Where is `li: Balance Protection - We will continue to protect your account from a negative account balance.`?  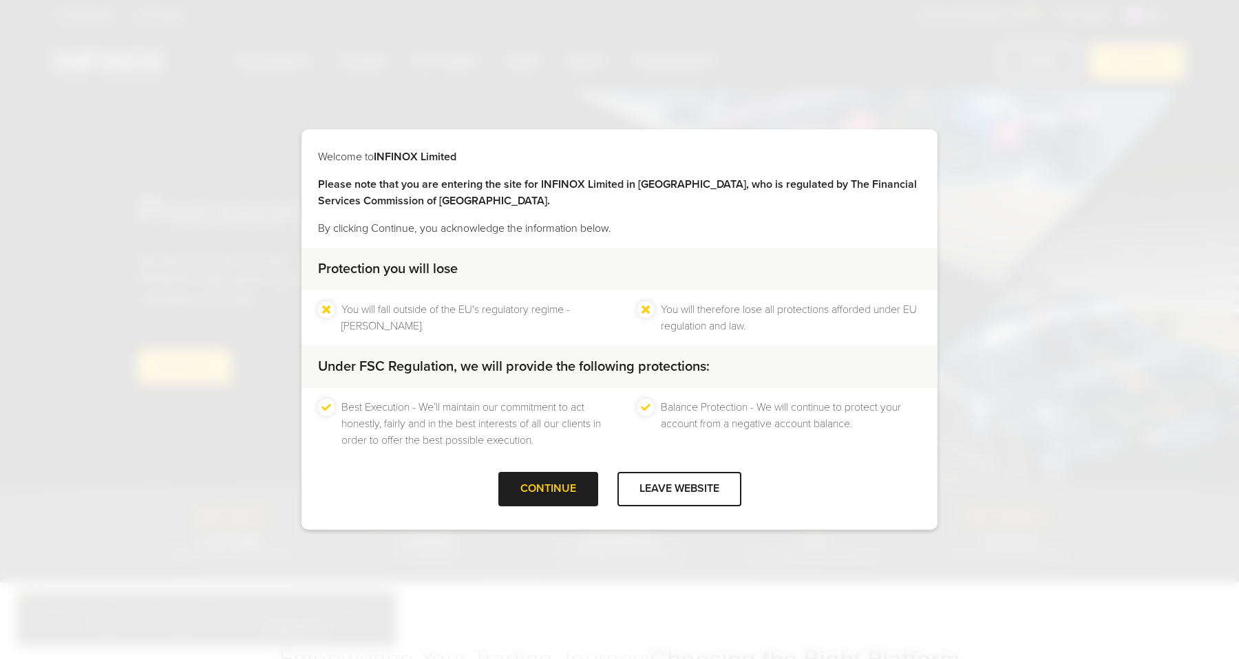
li: Balance Protection - We will continue to protect your account from a negative account balance. is located at coordinates (791, 424).